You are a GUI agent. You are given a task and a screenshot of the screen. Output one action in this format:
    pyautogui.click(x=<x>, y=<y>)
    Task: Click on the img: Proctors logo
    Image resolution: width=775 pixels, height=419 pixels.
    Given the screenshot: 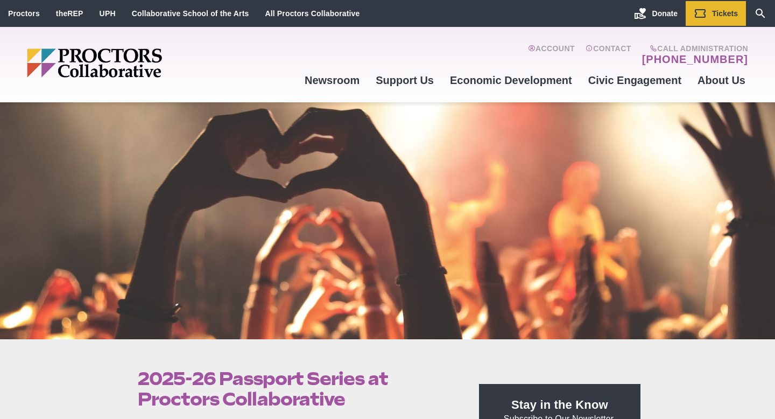 What is the action you would take?
    pyautogui.click(x=136, y=63)
    